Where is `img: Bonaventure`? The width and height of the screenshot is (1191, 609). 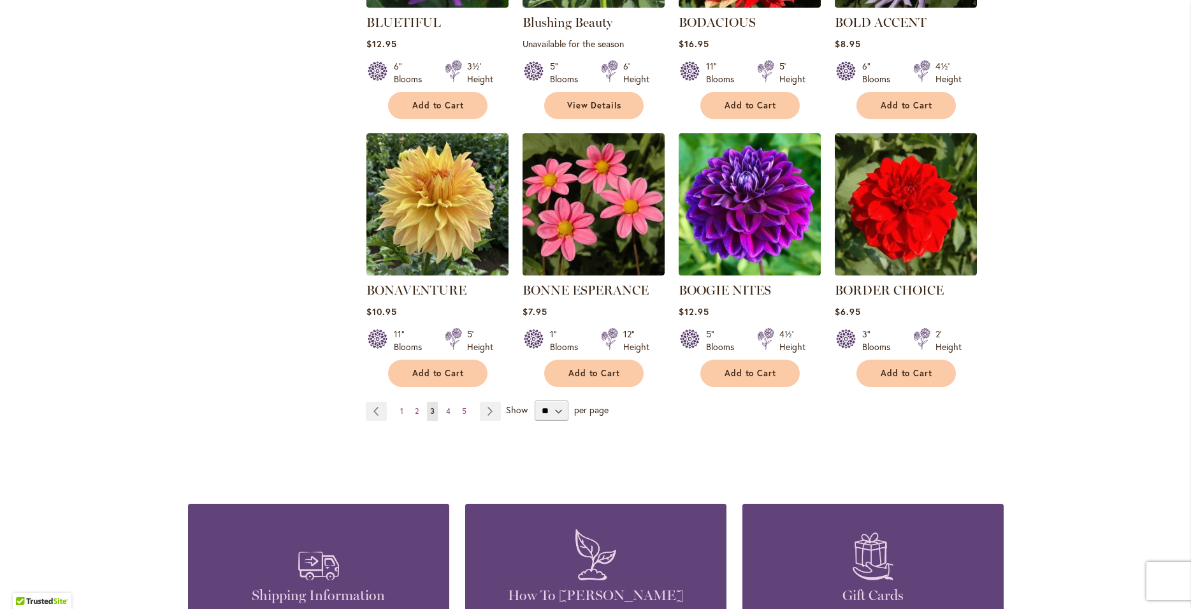 img: Bonaventure is located at coordinates (437, 204).